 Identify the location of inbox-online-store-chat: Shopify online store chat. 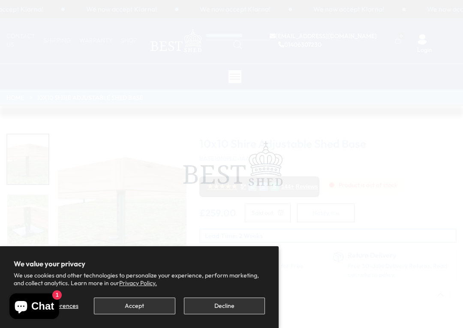
(34, 307).